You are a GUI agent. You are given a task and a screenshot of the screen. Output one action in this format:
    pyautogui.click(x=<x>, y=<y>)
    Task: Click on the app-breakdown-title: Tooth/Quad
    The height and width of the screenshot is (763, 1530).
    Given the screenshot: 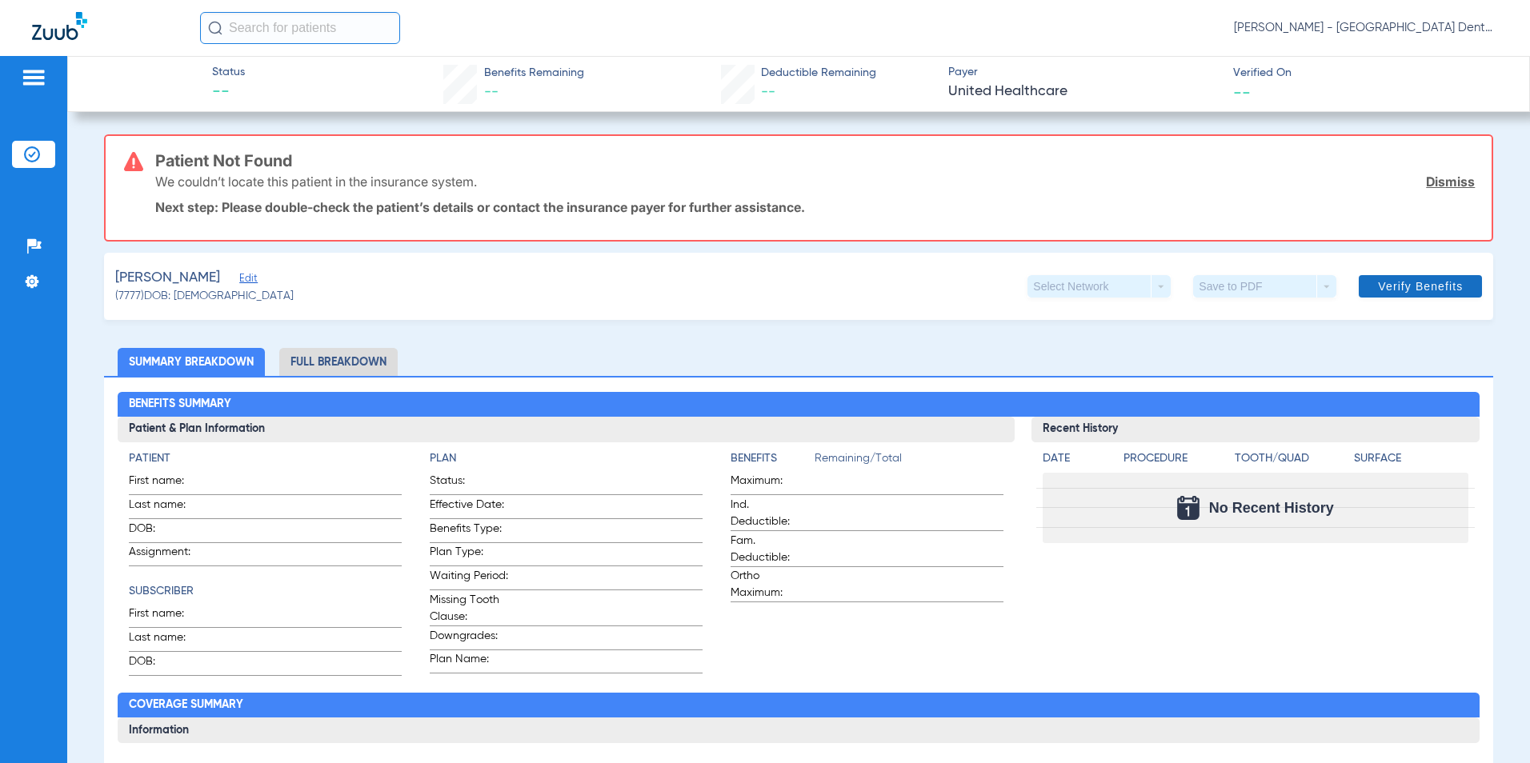 What is the action you would take?
    pyautogui.click(x=1292, y=462)
    